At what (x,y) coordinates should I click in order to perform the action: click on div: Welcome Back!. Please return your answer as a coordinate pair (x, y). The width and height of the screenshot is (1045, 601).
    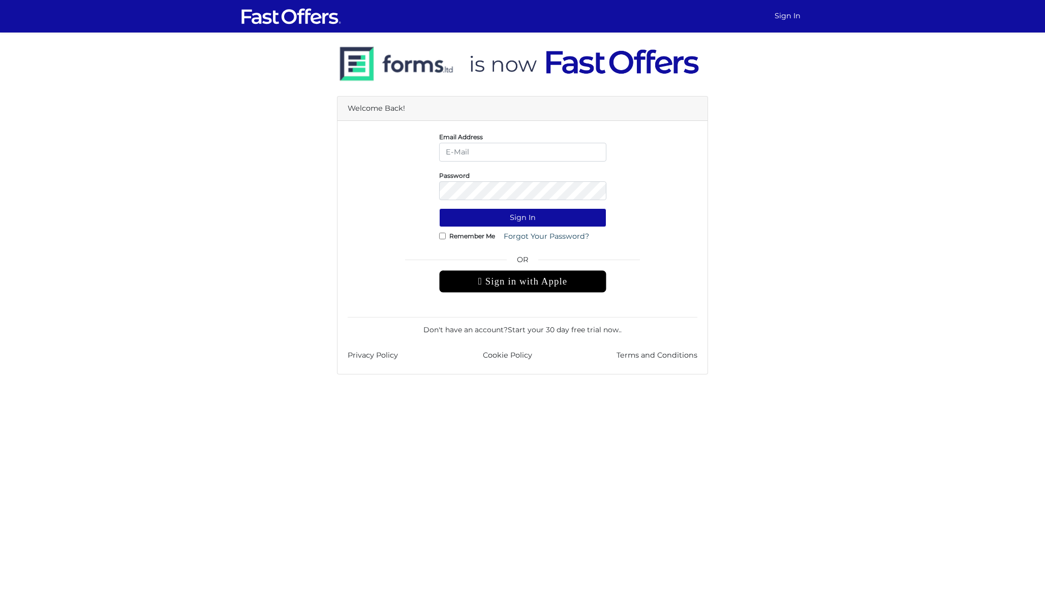
    Looking at the image, I should click on (523, 109).